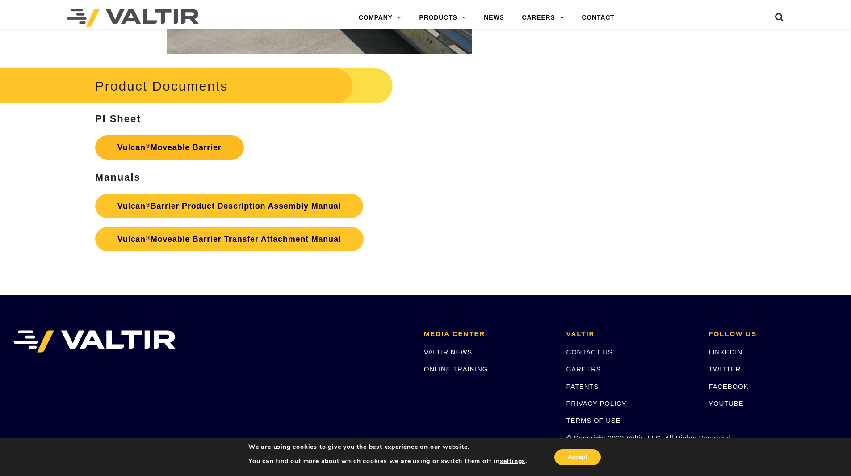 This screenshot has height=476, width=851. What do you see at coordinates (596, 403) in the screenshot?
I see `a: PRIVACY POLICY` at bounding box center [596, 403].